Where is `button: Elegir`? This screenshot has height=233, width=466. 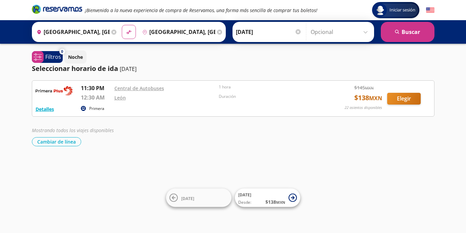
button: Elegir is located at coordinates (404, 98).